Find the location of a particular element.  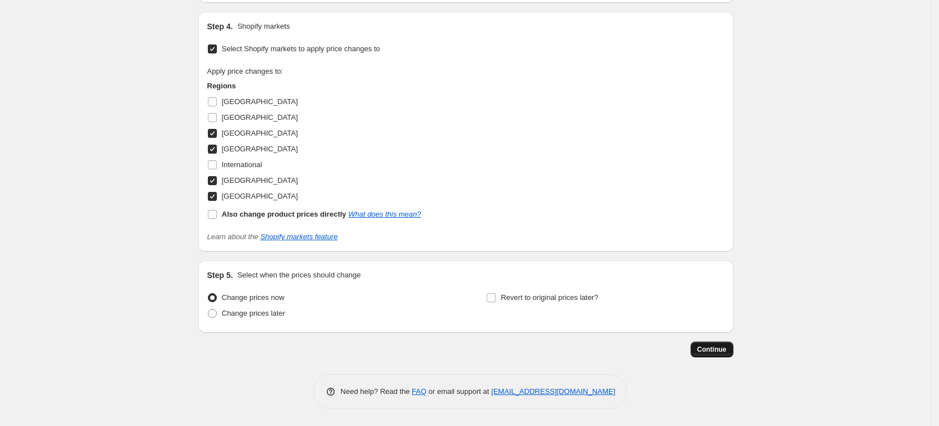

span: International is located at coordinates (242, 164).